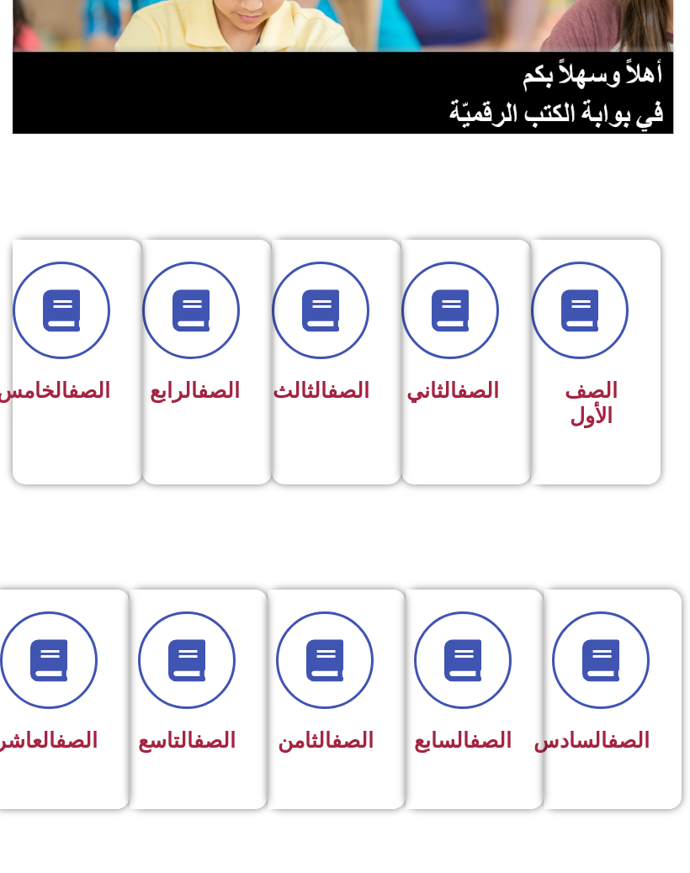  I want to click on span: الرابع, so click(194, 390).